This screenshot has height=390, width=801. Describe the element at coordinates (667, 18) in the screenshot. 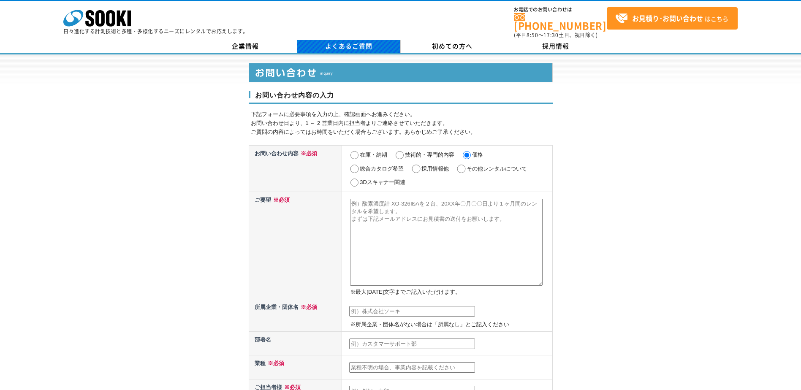

I see `strong: お見積り･お問い合わせ` at that location.